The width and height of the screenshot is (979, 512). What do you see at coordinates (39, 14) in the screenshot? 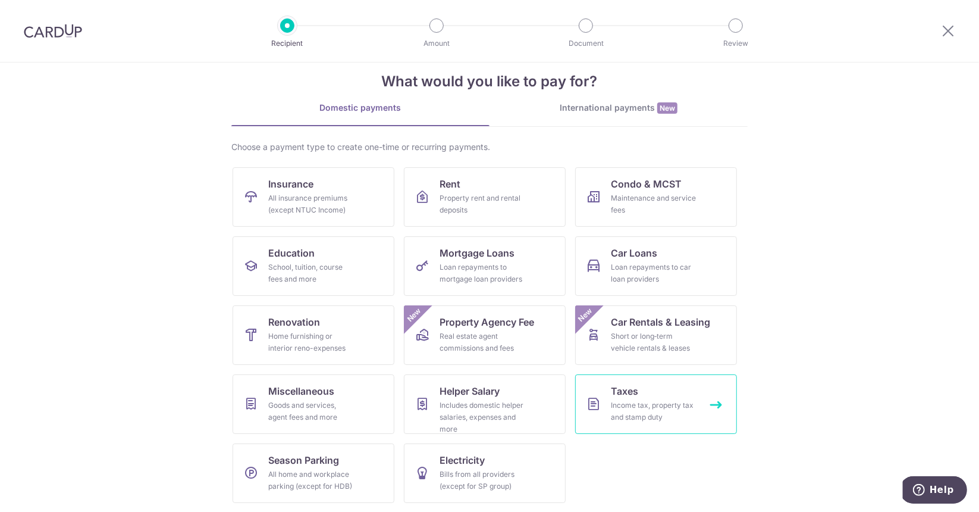
I see `span: Help` at bounding box center [39, 14].